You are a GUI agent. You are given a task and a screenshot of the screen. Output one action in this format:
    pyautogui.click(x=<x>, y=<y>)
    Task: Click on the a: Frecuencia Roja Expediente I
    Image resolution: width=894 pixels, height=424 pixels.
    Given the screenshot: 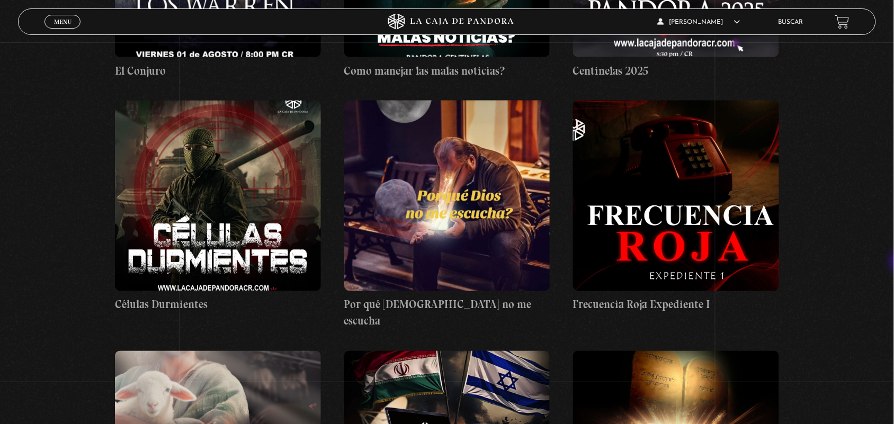 What is the action you would take?
    pyautogui.click(x=675, y=207)
    